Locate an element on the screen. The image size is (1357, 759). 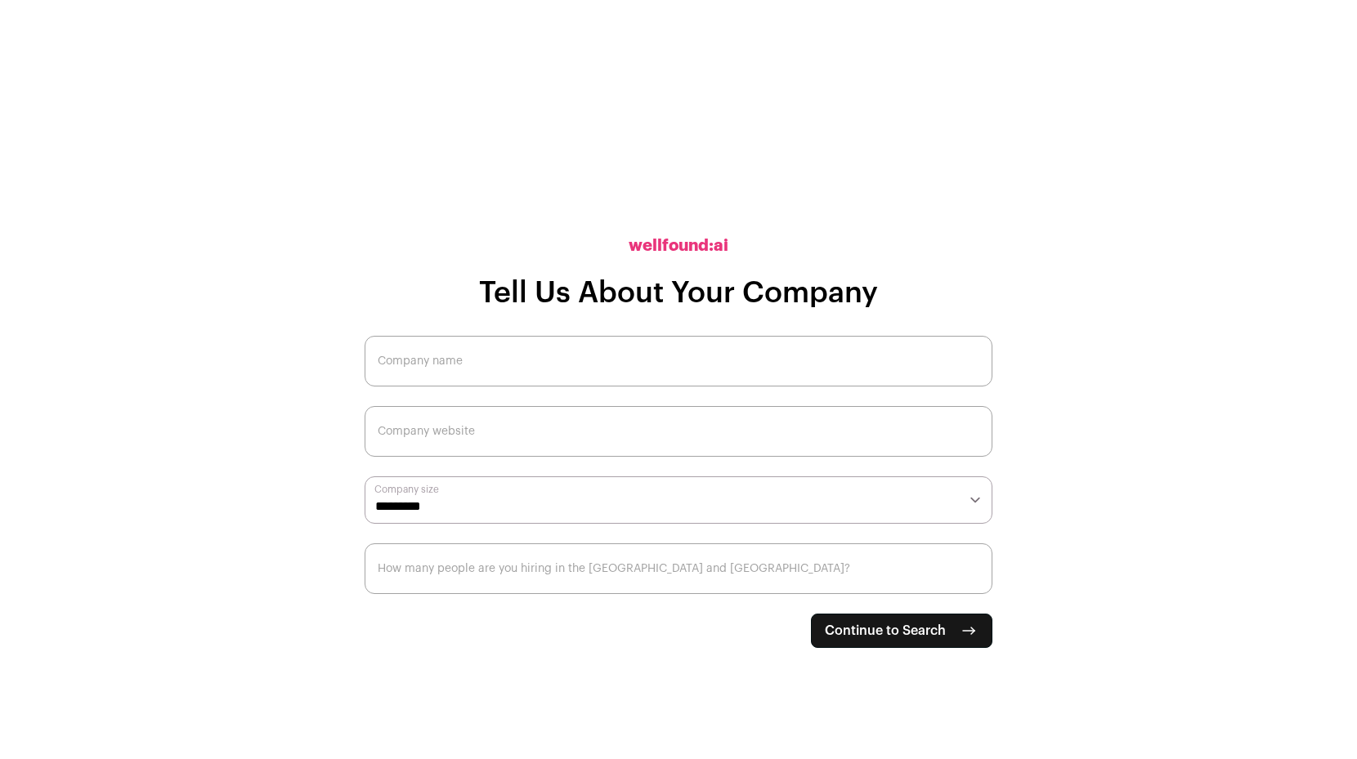
input: Company website is located at coordinates (678, 432).